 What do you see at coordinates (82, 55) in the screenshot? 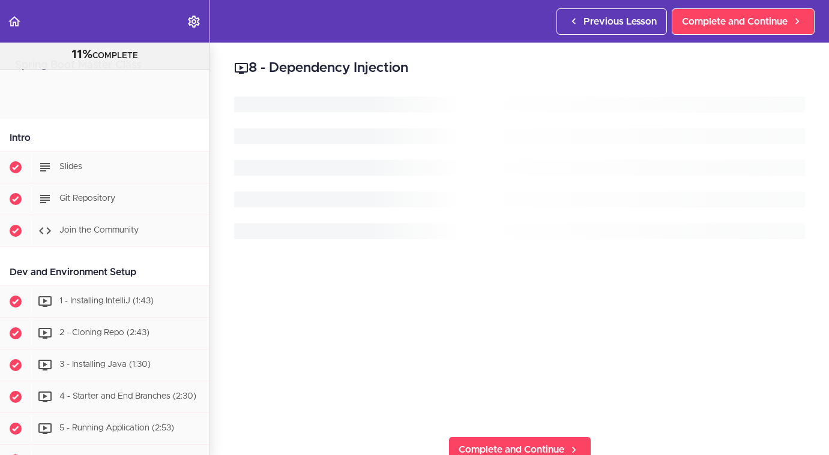
I see `span: 11%` at bounding box center [82, 55].